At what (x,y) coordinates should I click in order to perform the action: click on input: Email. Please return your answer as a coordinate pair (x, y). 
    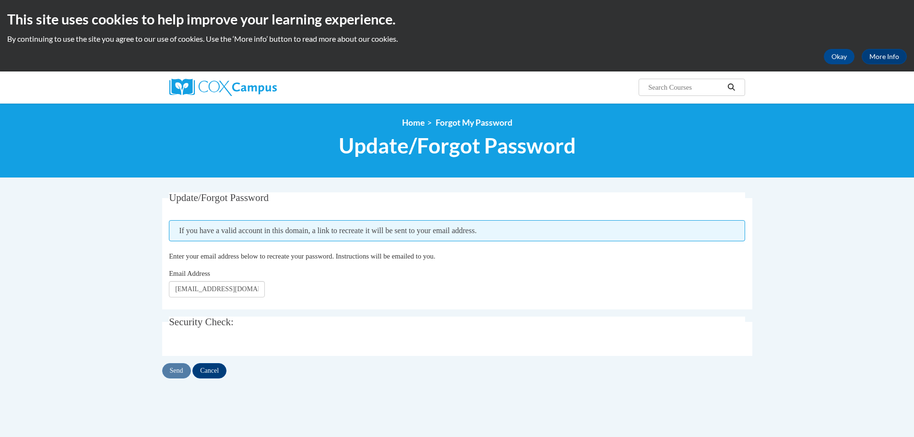
    Looking at the image, I should click on (217, 289).